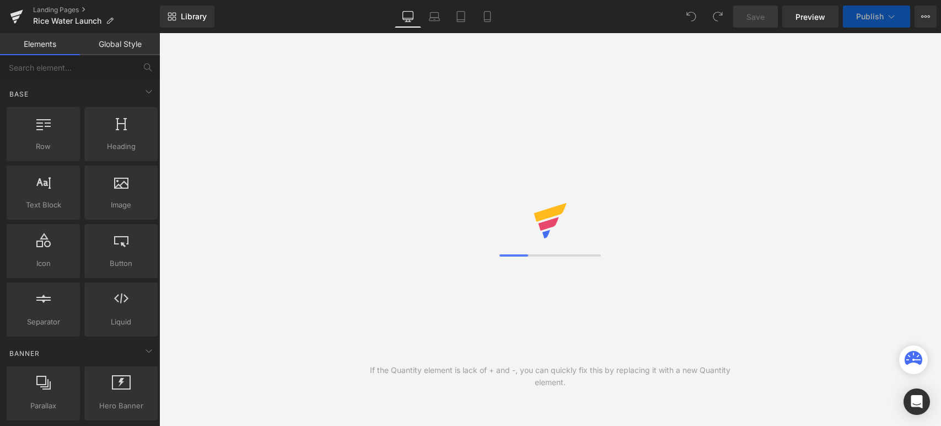 This screenshot has width=941, height=426. What do you see at coordinates (43, 405) in the screenshot?
I see `span: Parallax` at bounding box center [43, 405].